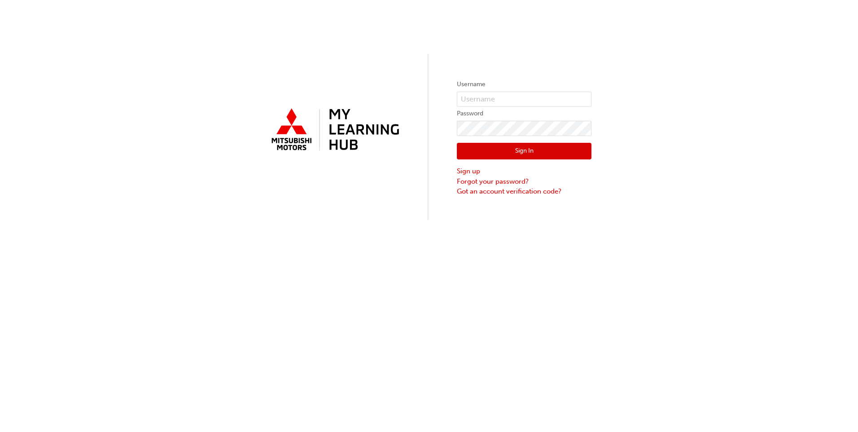 The width and height of the screenshot is (858, 432). Describe the element at coordinates (524, 151) in the screenshot. I see `button: Sign In` at that location.